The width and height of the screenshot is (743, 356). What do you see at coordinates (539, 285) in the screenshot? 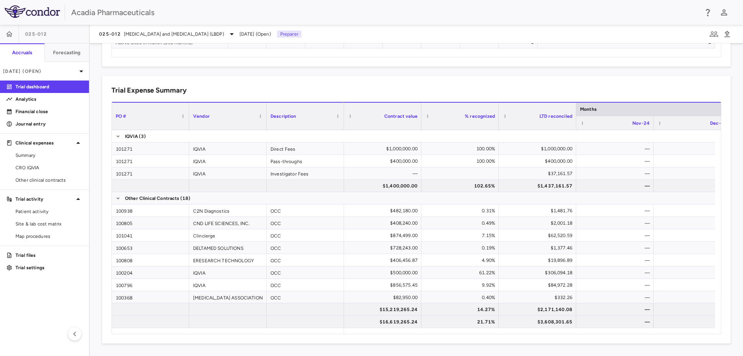
I see `div: $84,972.28` at bounding box center [539, 285].